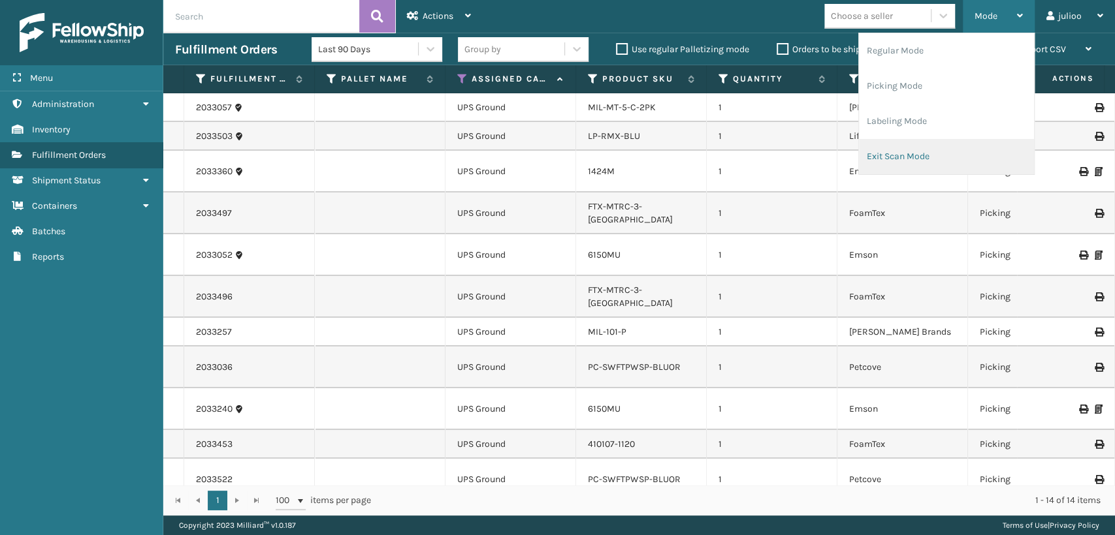 This screenshot has height=535, width=1115. What do you see at coordinates (249, 79) in the screenshot?
I see `label: Fulfillment Order Id` at bounding box center [249, 79].